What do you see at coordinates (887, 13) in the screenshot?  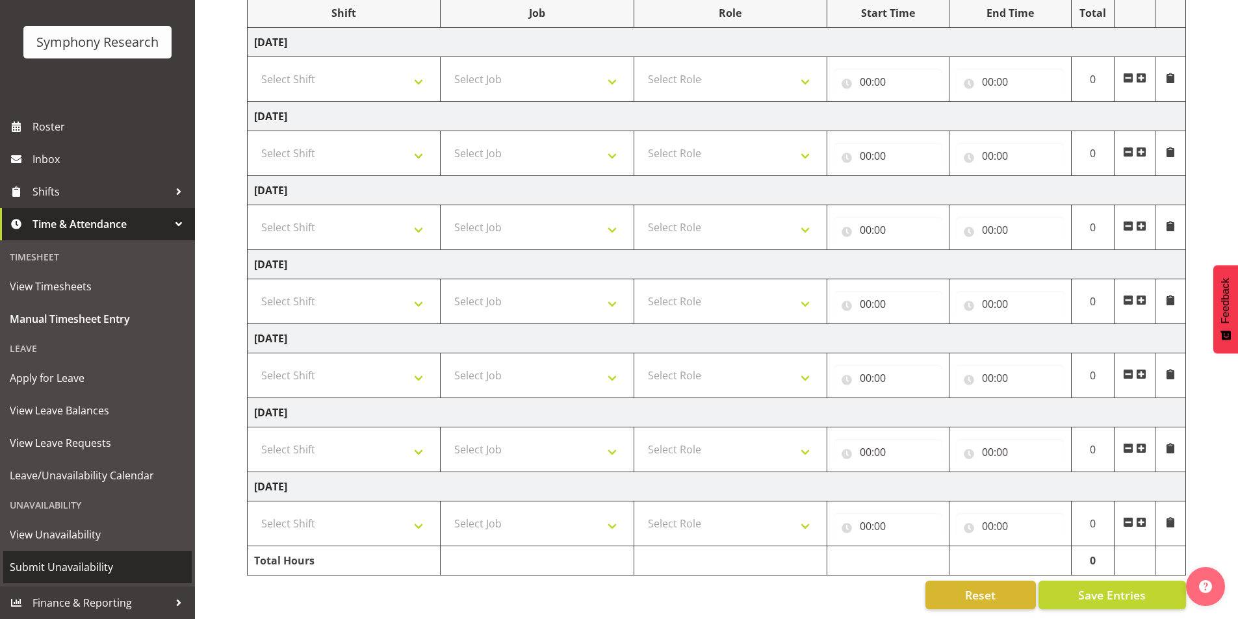 I see `div: Start Time` at bounding box center [887, 13].